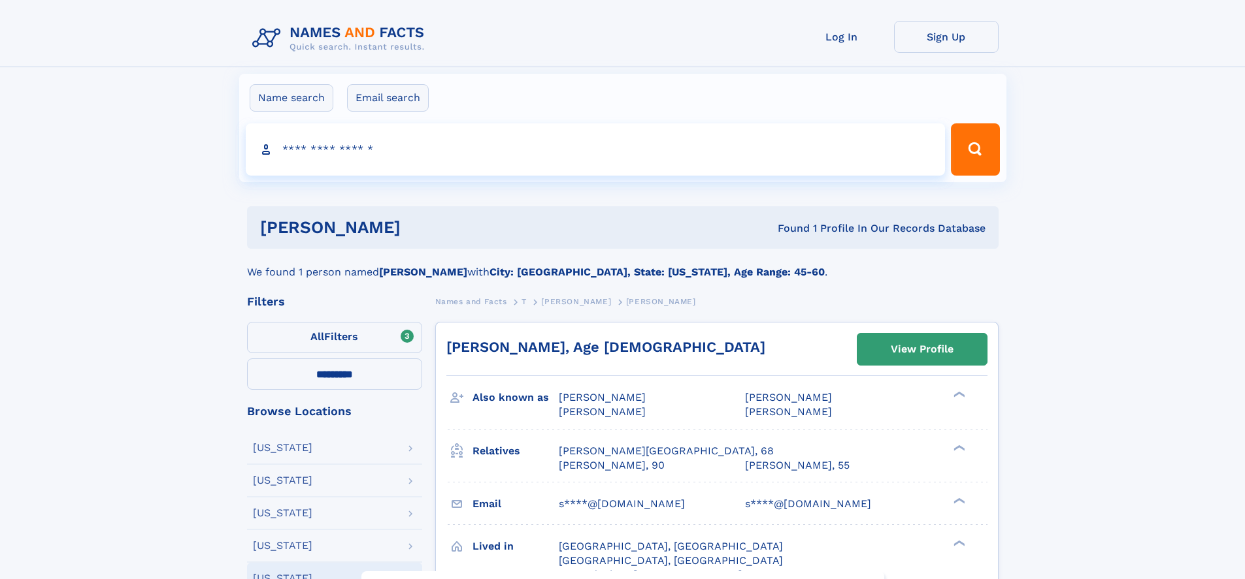  I want to click on img: Logo Names and Facts, so click(341, 39).